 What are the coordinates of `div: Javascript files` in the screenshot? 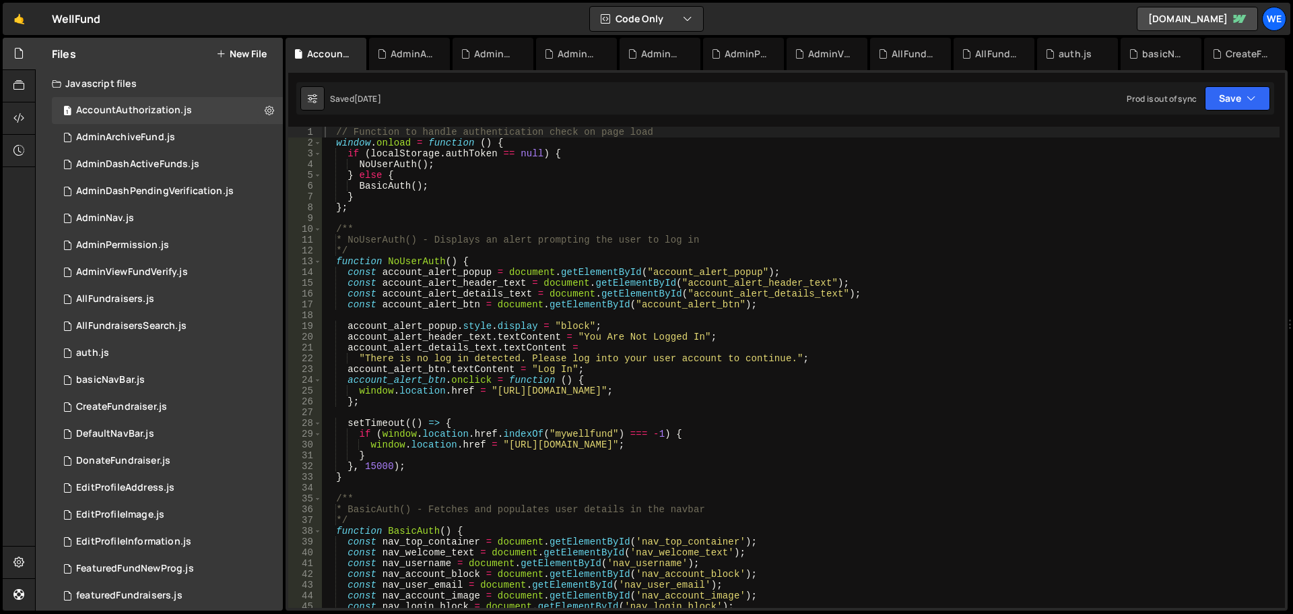 It's located at (159, 84).